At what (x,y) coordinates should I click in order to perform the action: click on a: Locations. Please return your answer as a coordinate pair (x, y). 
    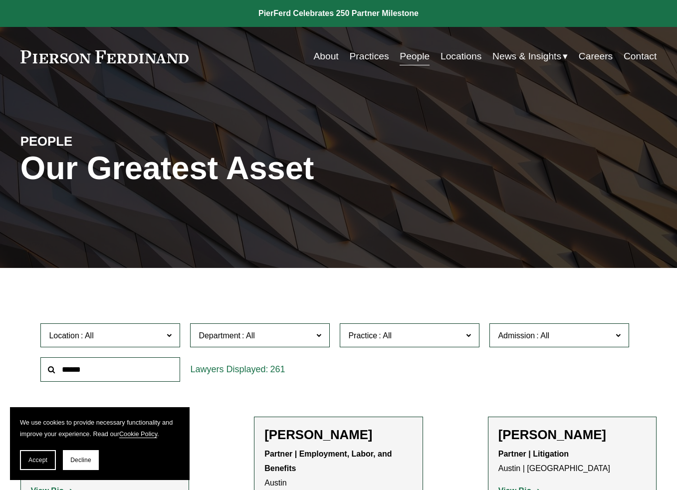
    Looking at the image, I should click on (461, 56).